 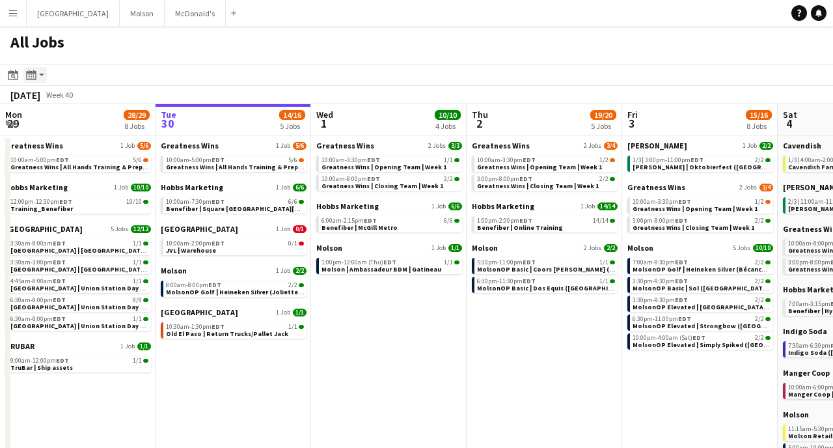 What do you see at coordinates (660, 281) in the screenshot?
I see `span: 3:30pm-9:30pm` at bounding box center [660, 281].